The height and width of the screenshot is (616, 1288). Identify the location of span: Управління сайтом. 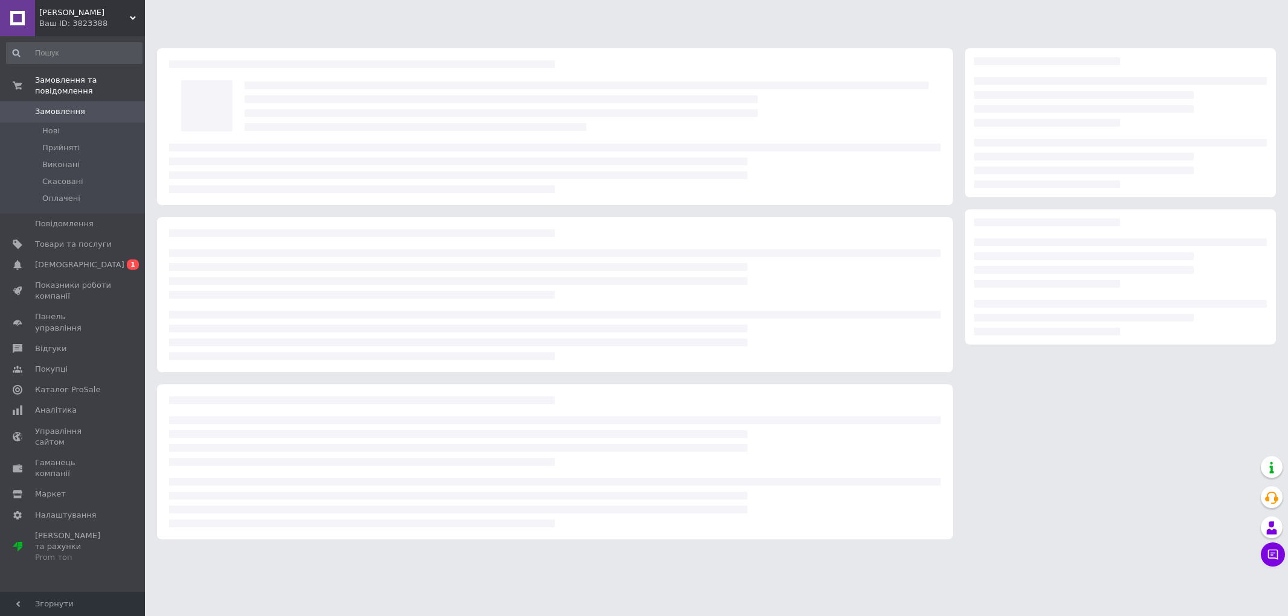
(73, 437).